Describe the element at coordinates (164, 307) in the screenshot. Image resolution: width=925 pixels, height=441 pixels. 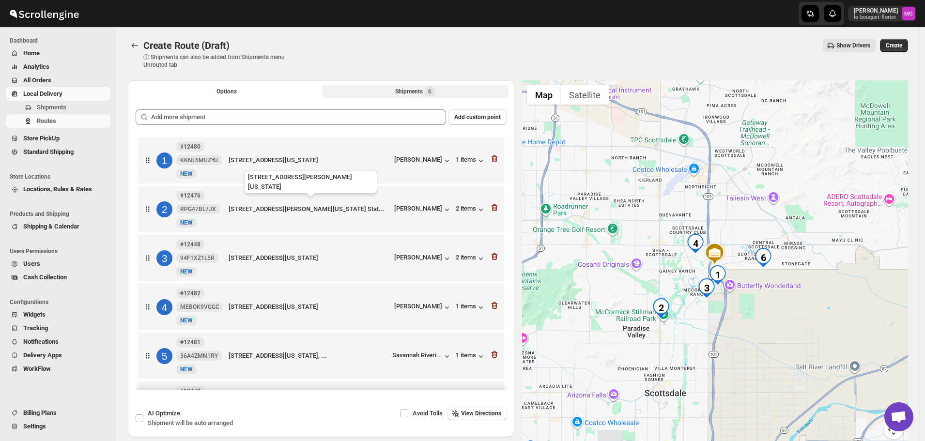
I see `div: 4` at that location.